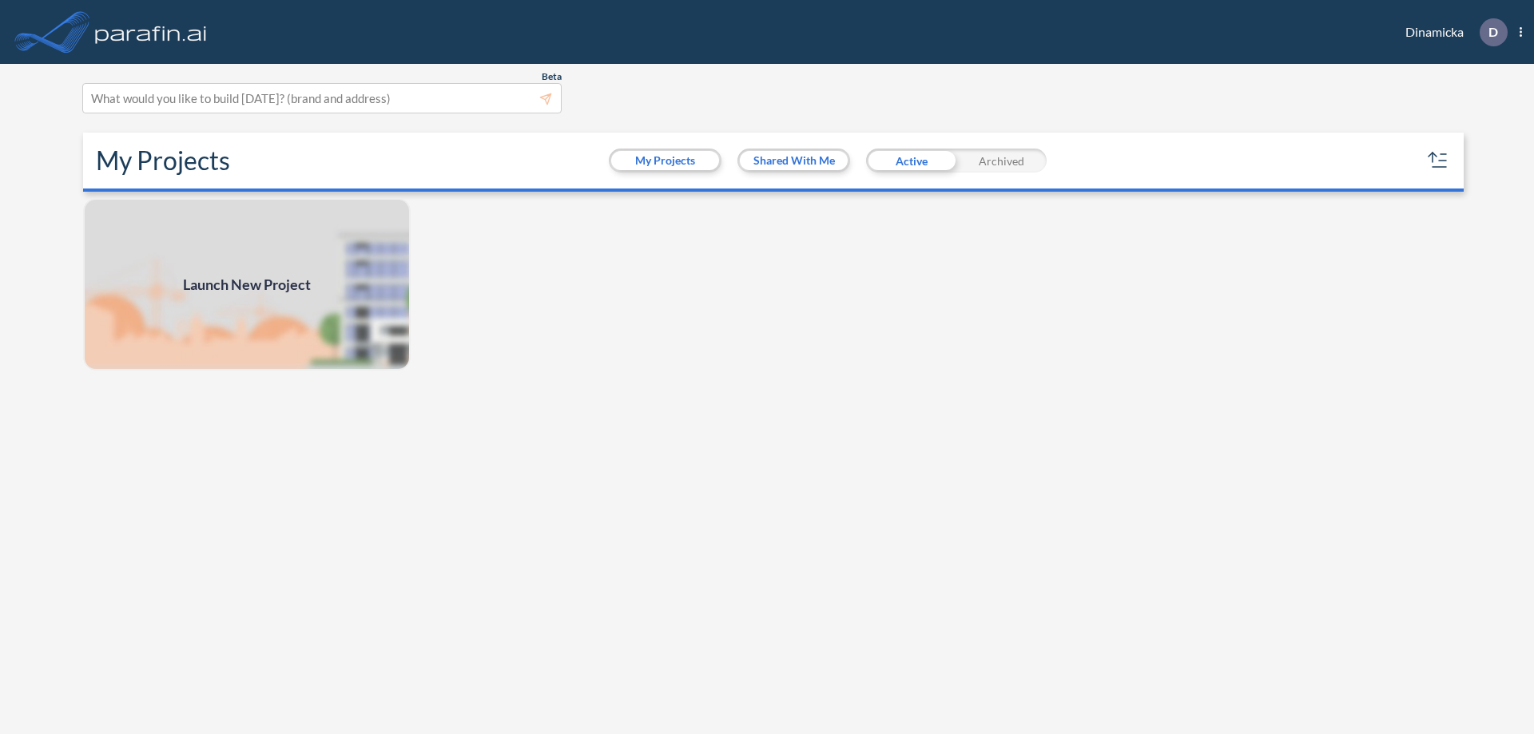 This screenshot has width=1534, height=734. Describe the element at coordinates (247, 284) in the screenshot. I see `a: Launch New Project` at that location.